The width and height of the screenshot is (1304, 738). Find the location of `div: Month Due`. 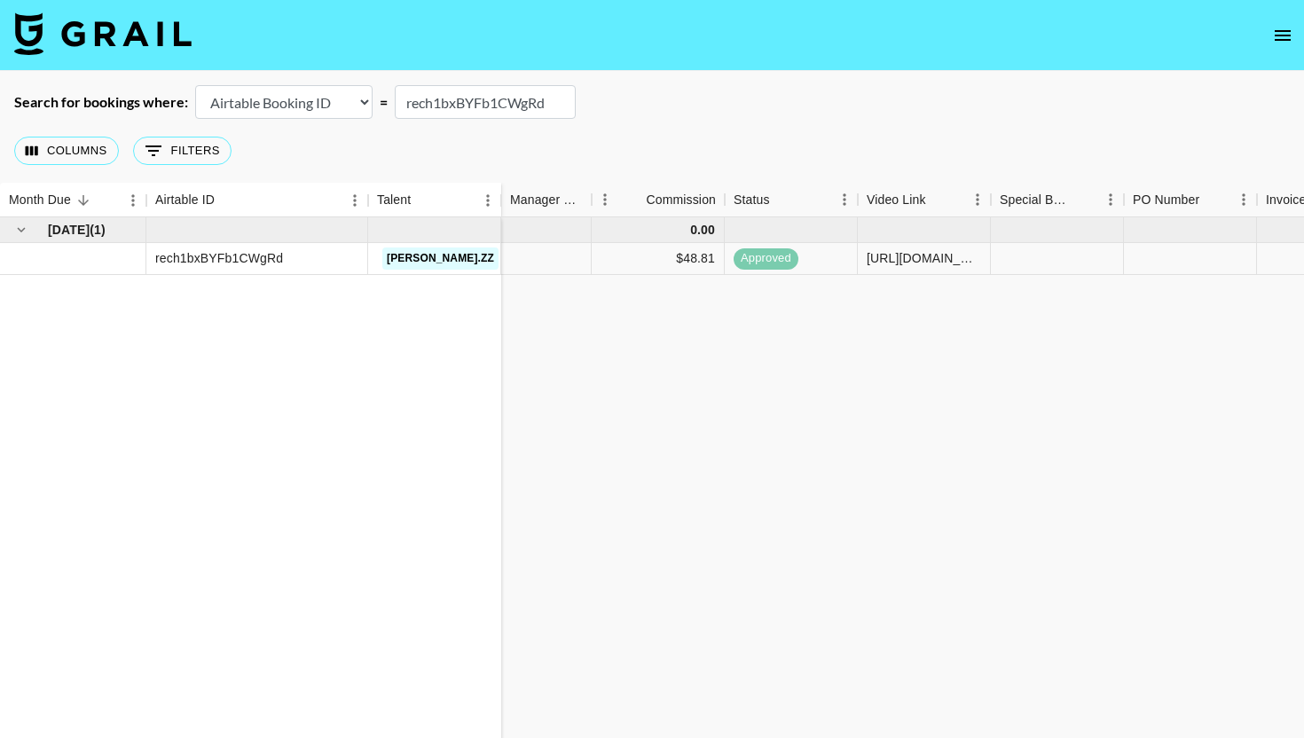

div: Month Due is located at coordinates (40, 200).